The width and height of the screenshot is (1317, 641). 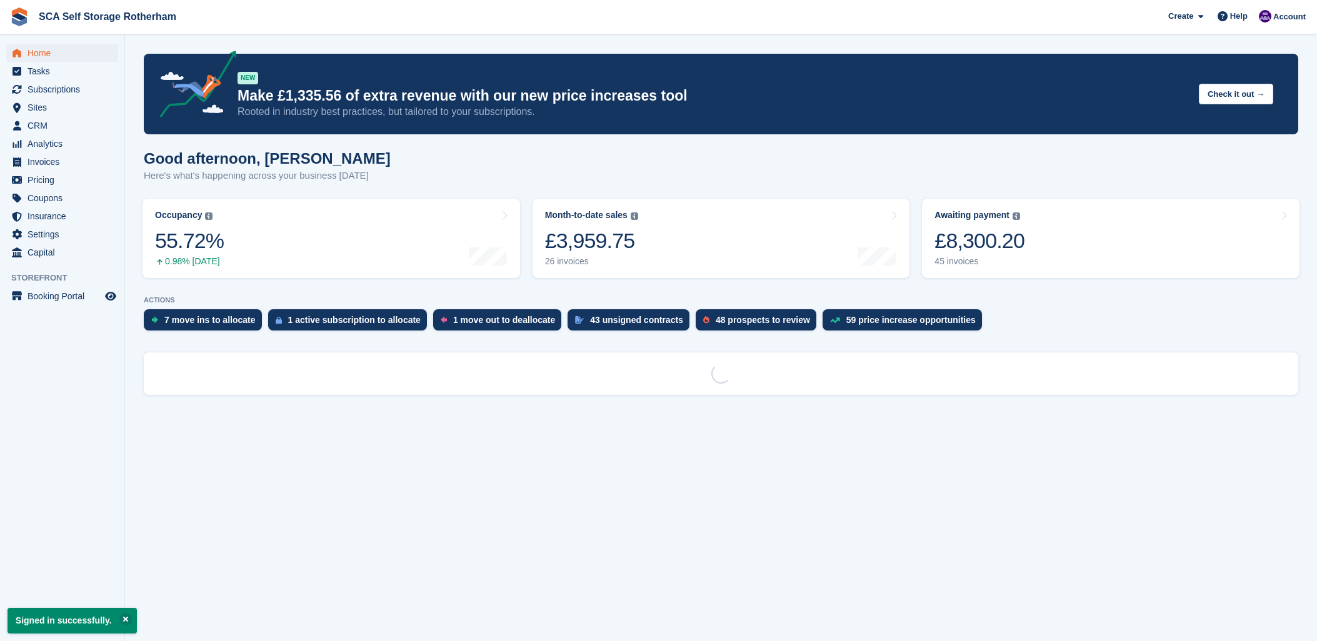 I want to click on span: Storefront, so click(x=67, y=278).